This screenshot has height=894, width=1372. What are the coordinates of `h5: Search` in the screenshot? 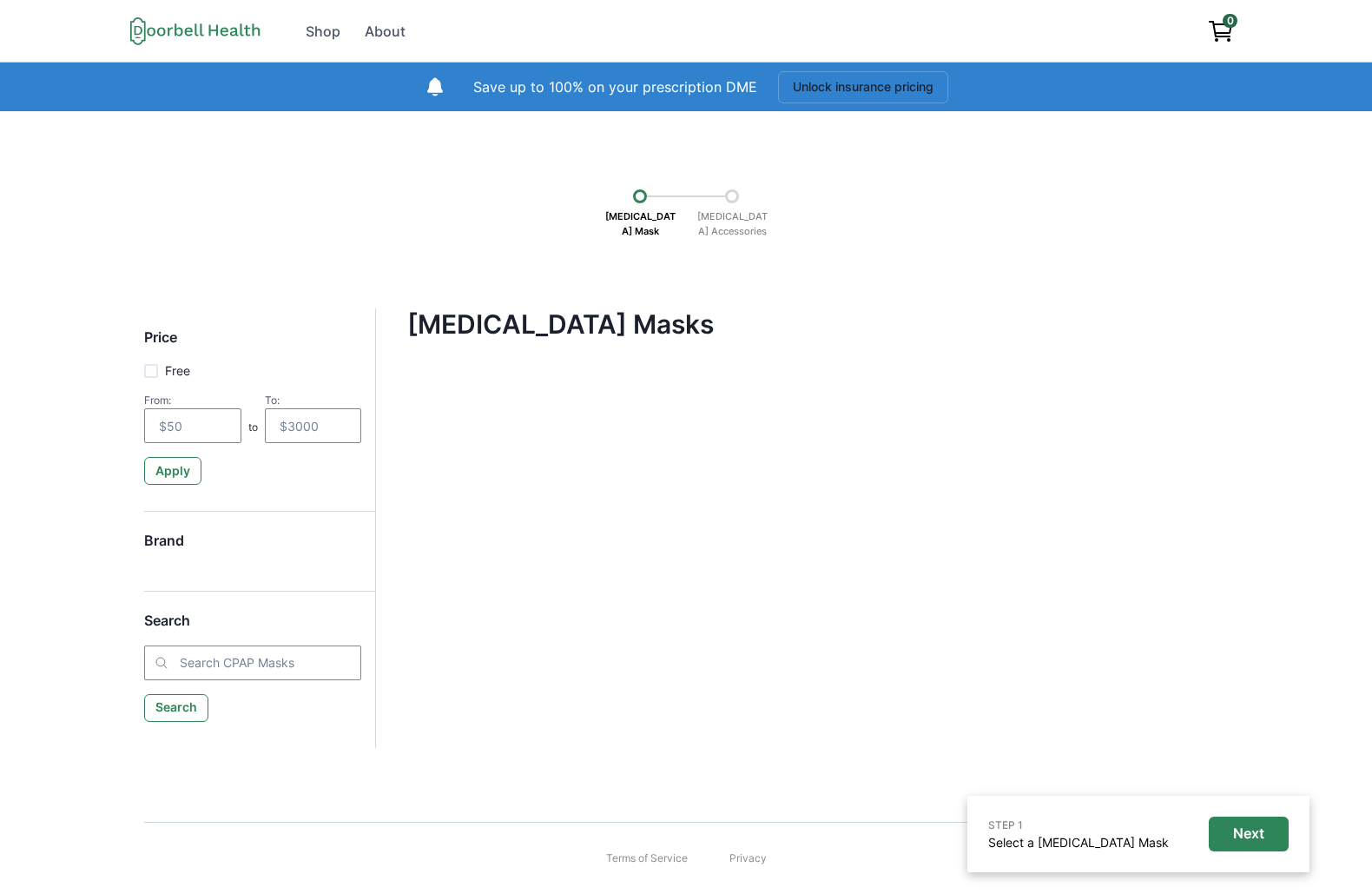 It's located at (253, 628).